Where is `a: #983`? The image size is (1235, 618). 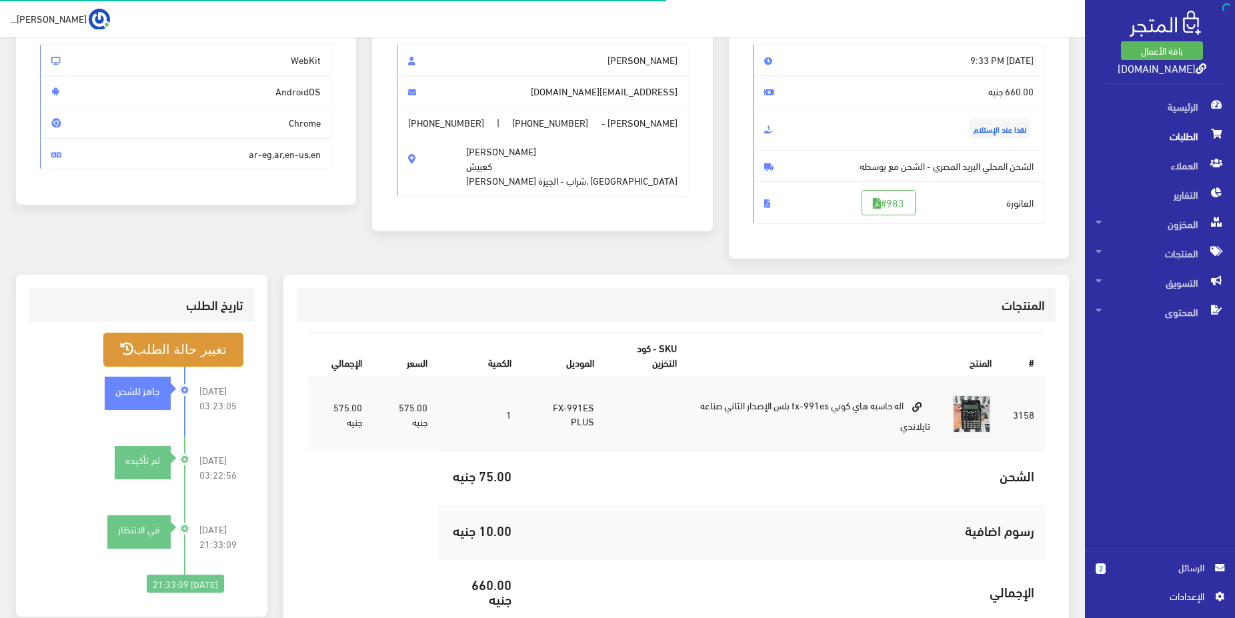
a: #983 is located at coordinates (888, 203).